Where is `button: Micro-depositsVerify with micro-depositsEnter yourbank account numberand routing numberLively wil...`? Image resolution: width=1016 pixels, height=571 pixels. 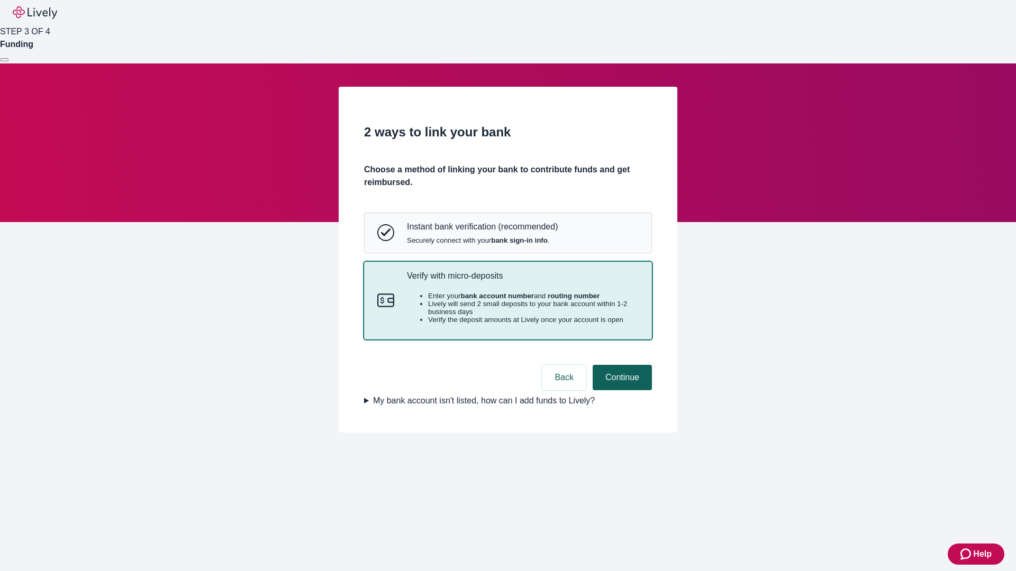
button: Micro-depositsVerify with micro-depositsEnter yourbank account numberand routing numberLively wil... is located at coordinates (508, 301).